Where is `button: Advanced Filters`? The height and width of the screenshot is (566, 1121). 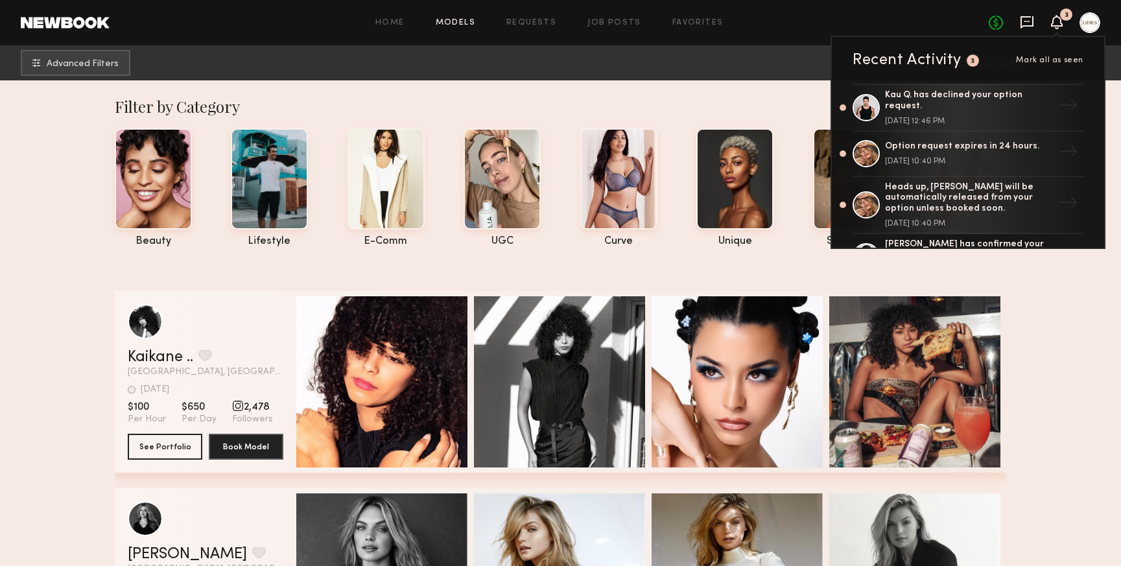 button: Advanced Filters is located at coordinates (75, 63).